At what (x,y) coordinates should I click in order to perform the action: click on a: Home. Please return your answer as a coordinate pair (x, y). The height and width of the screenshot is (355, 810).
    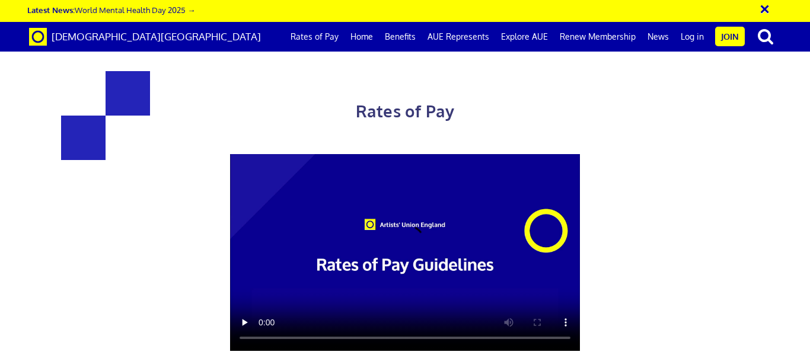
    Looking at the image, I should click on (362, 37).